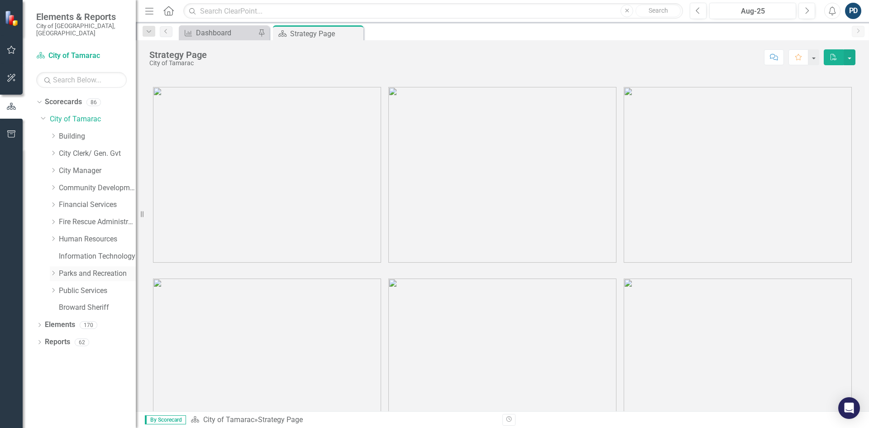  Describe the element at coordinates (226, 33) in the screenshot. I see `div: Dashboard` at that location.